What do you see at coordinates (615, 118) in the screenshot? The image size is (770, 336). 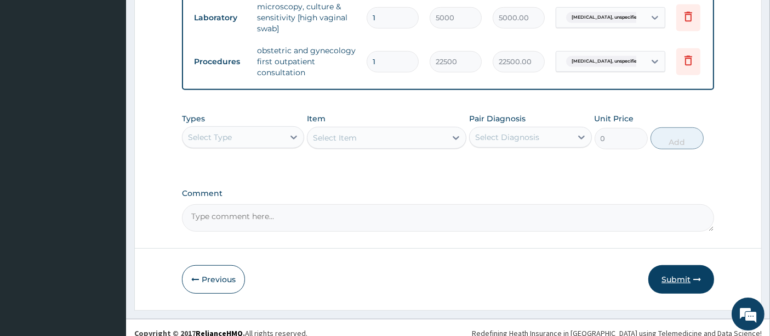 I see `label: Unit Price` at bounding box center [615, 118].